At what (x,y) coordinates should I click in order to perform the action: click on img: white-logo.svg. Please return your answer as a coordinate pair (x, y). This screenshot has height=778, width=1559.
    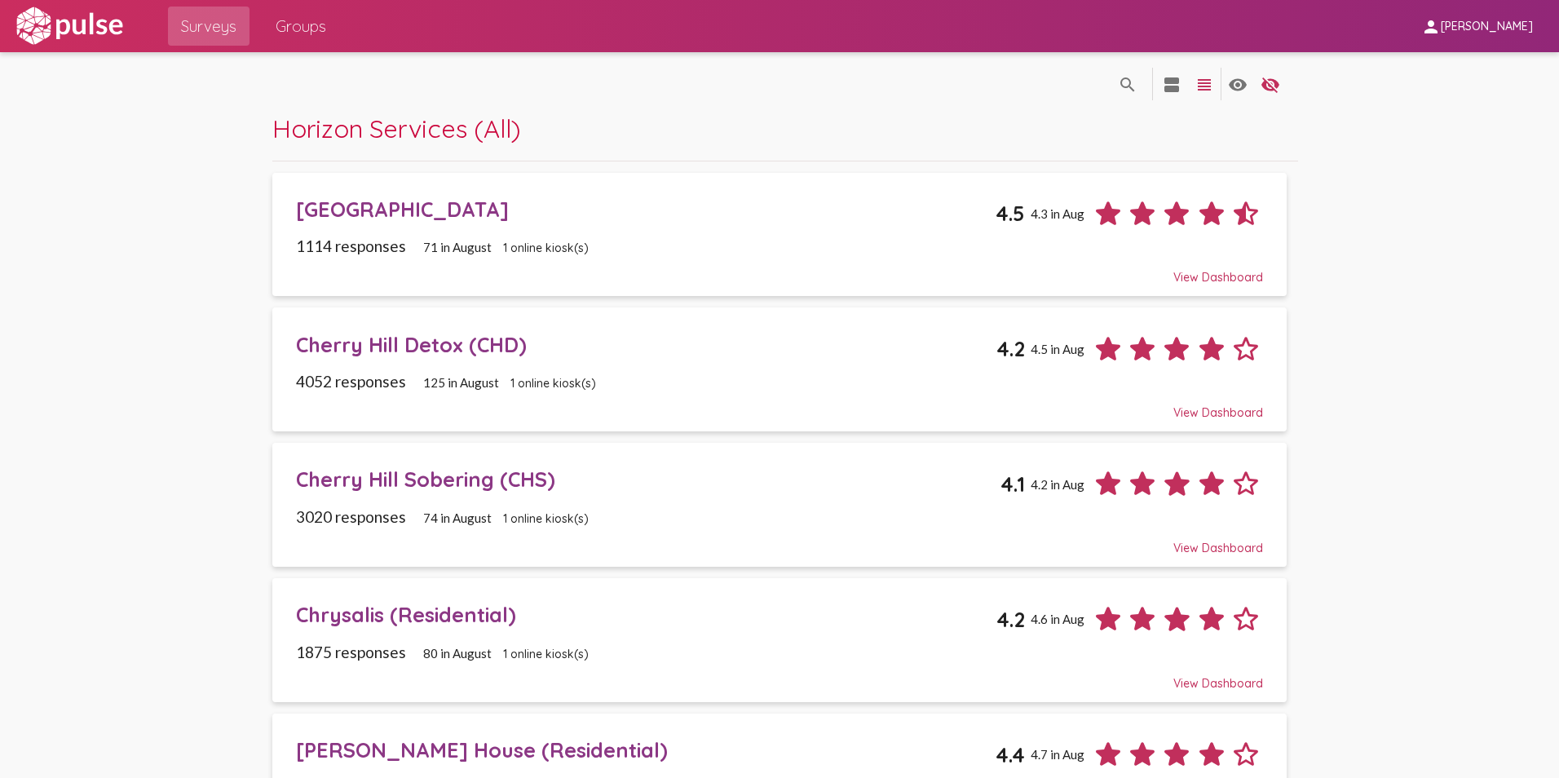
    Looking at the image, I should click on (69, 26).